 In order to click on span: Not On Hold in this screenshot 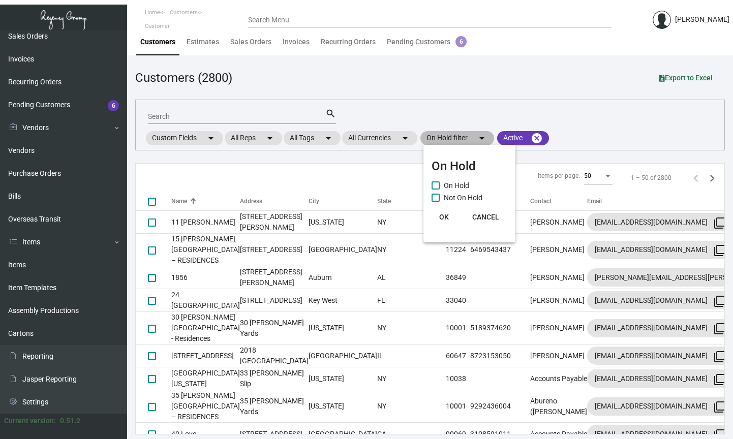, I will do `click(463, 198)`.